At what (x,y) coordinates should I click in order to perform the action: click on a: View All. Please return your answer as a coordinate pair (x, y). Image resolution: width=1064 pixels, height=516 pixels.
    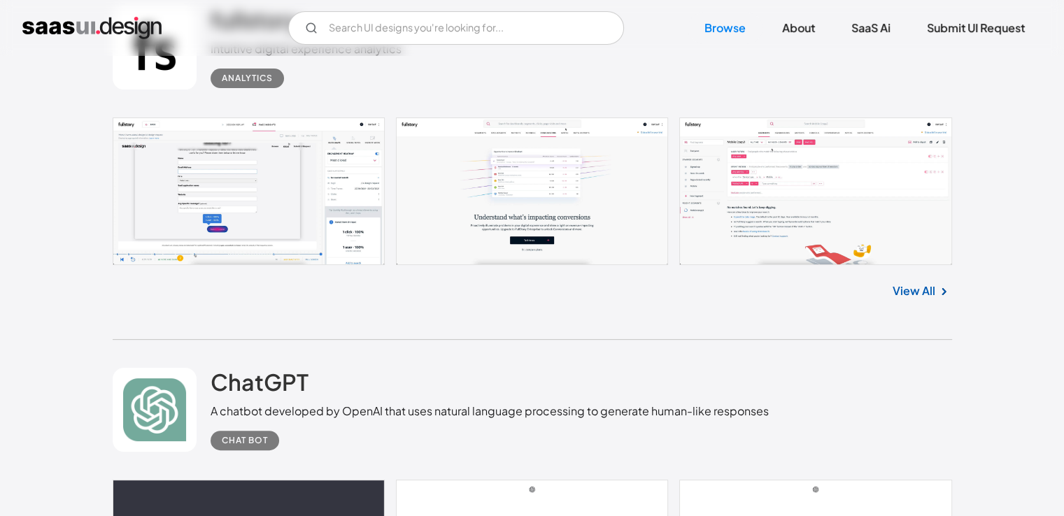
    Looking at the image, I should click on (914, 291).